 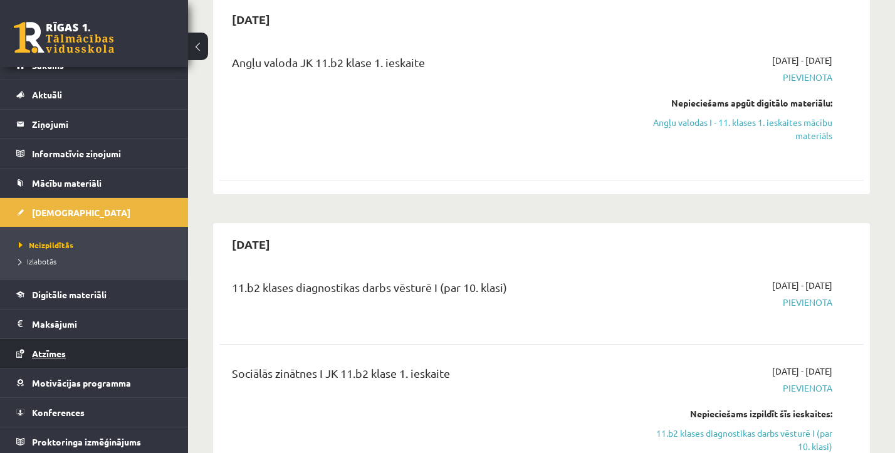 I want to click on legend: Informatīvie ziņojumi, so click(x=102, y=154).